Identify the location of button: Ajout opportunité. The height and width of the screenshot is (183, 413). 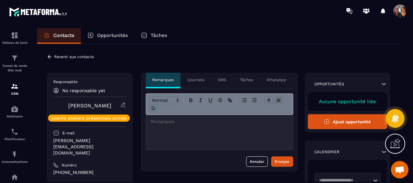
(347, 122).